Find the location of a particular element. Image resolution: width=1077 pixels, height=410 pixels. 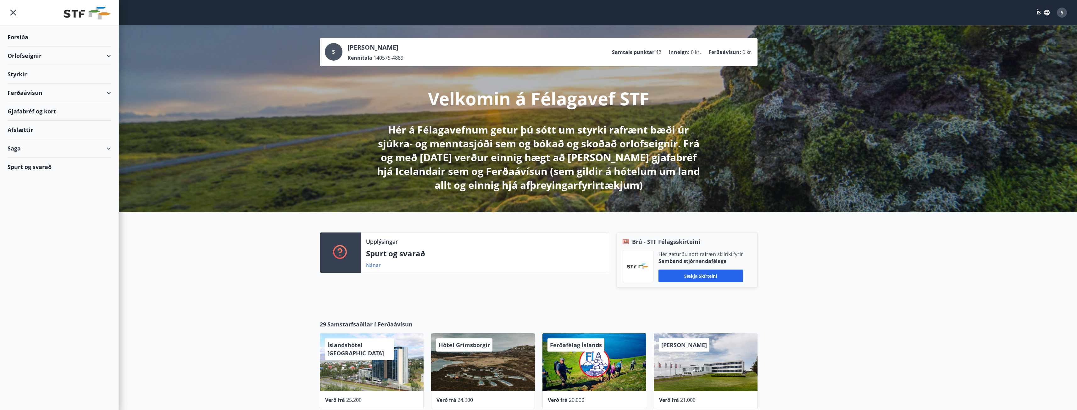

span: 24.900 is located at coordinates (465, 400).